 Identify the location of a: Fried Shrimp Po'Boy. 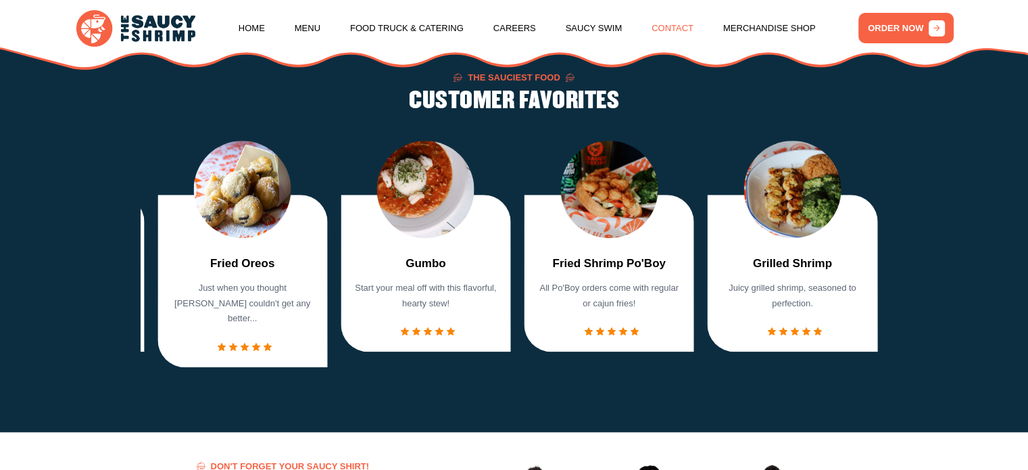
(608, 264).